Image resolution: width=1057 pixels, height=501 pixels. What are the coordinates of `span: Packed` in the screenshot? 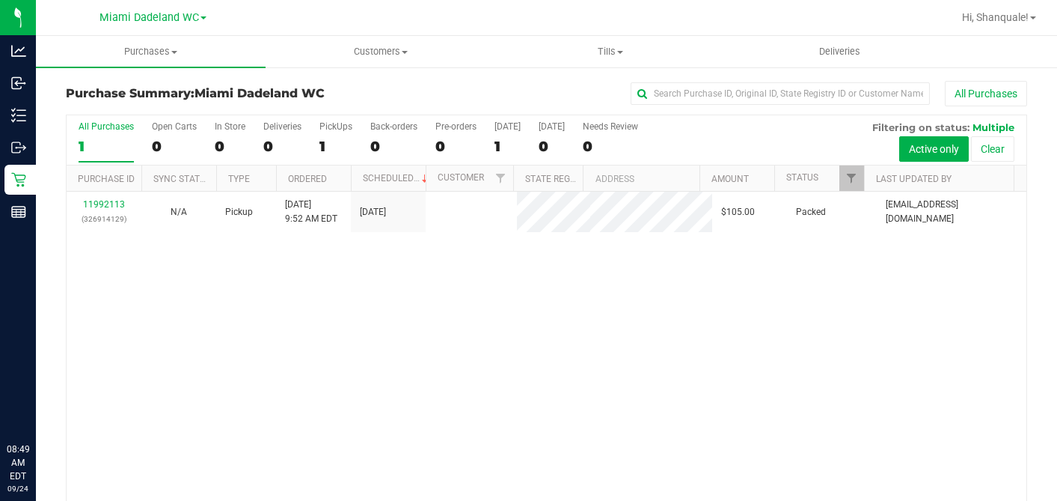 It's located at (811, 212).